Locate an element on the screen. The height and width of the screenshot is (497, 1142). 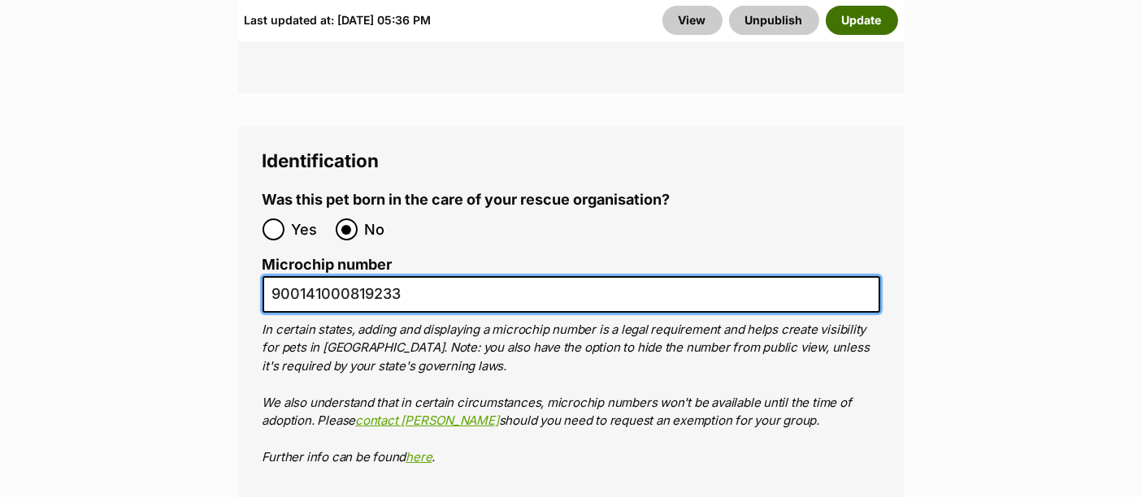
p: In certain states, adding and displaying a microchip number is a legal requirement and helps crea... is located at coordinates (571, 394).